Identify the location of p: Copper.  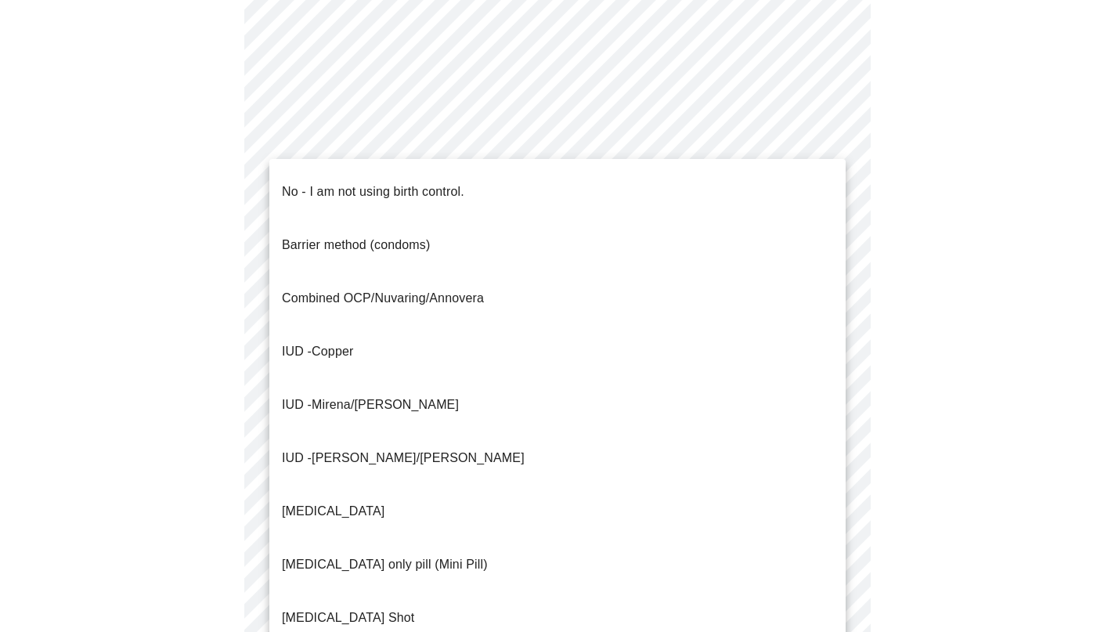
(317, 352).